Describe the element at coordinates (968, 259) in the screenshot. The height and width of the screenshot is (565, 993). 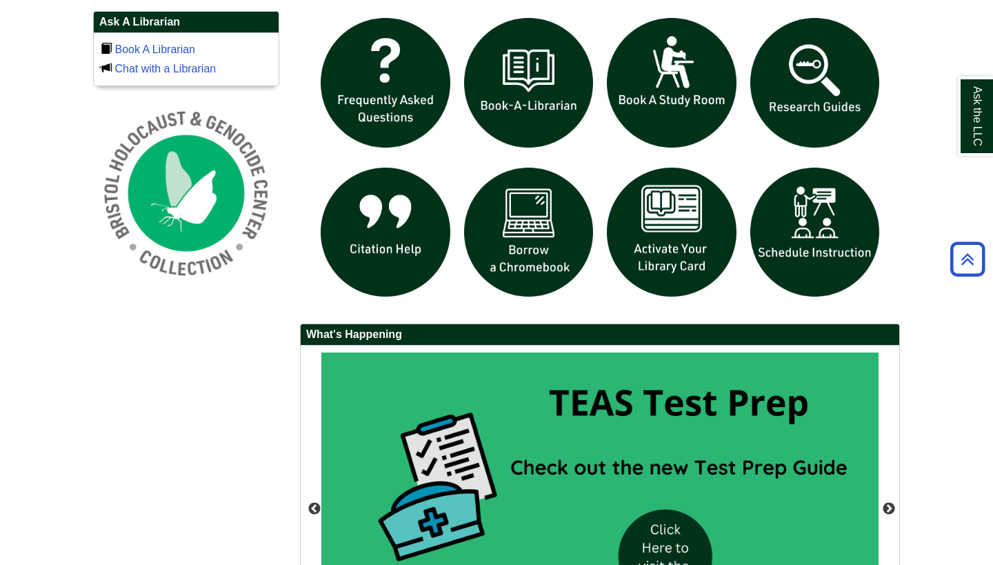
I see `a: Back to Top` at that location.